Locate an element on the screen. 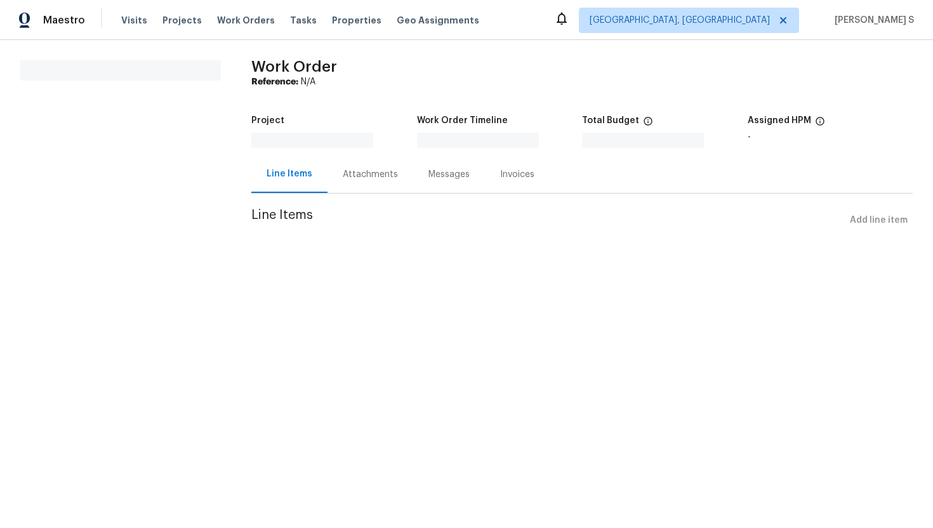 Image resolution: width=933 pixels, height=528 pixels. div: N/A is located at coordinates (582, 82).